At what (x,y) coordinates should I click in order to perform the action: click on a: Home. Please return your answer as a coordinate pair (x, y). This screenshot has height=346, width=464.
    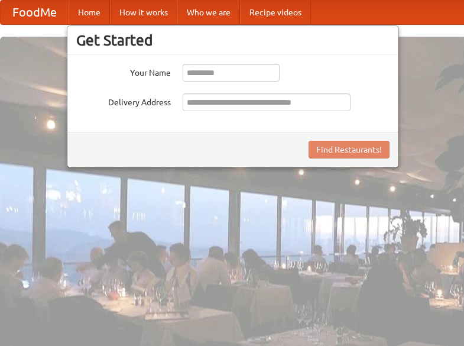
    Looking at the image, I should click on (89, 12).